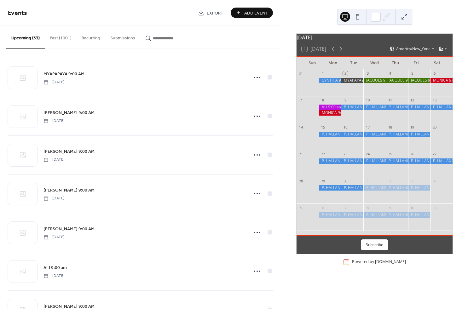 This screenshot has width=468, height=309. What do you see at coordinates (55, 268) in the screenshot?
I see `span: ALI 9:00 am` at bounding box center [55, 268].